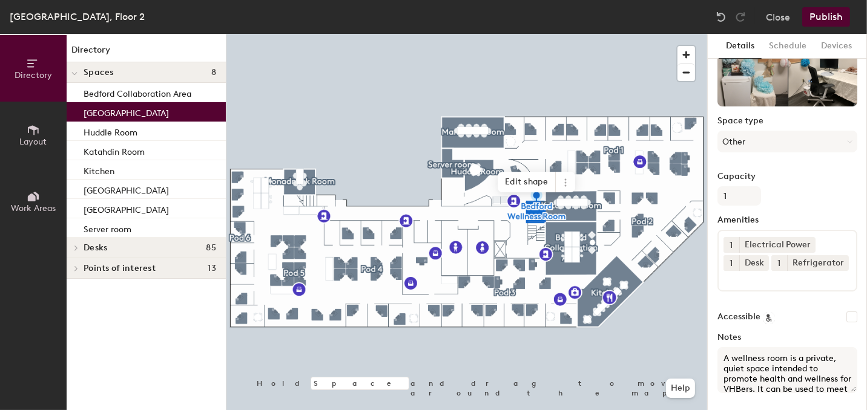 The image size is (867, 410). Describe the element at coordinates (740, 17) in the screenshot. I see `img: Redo` at that location.